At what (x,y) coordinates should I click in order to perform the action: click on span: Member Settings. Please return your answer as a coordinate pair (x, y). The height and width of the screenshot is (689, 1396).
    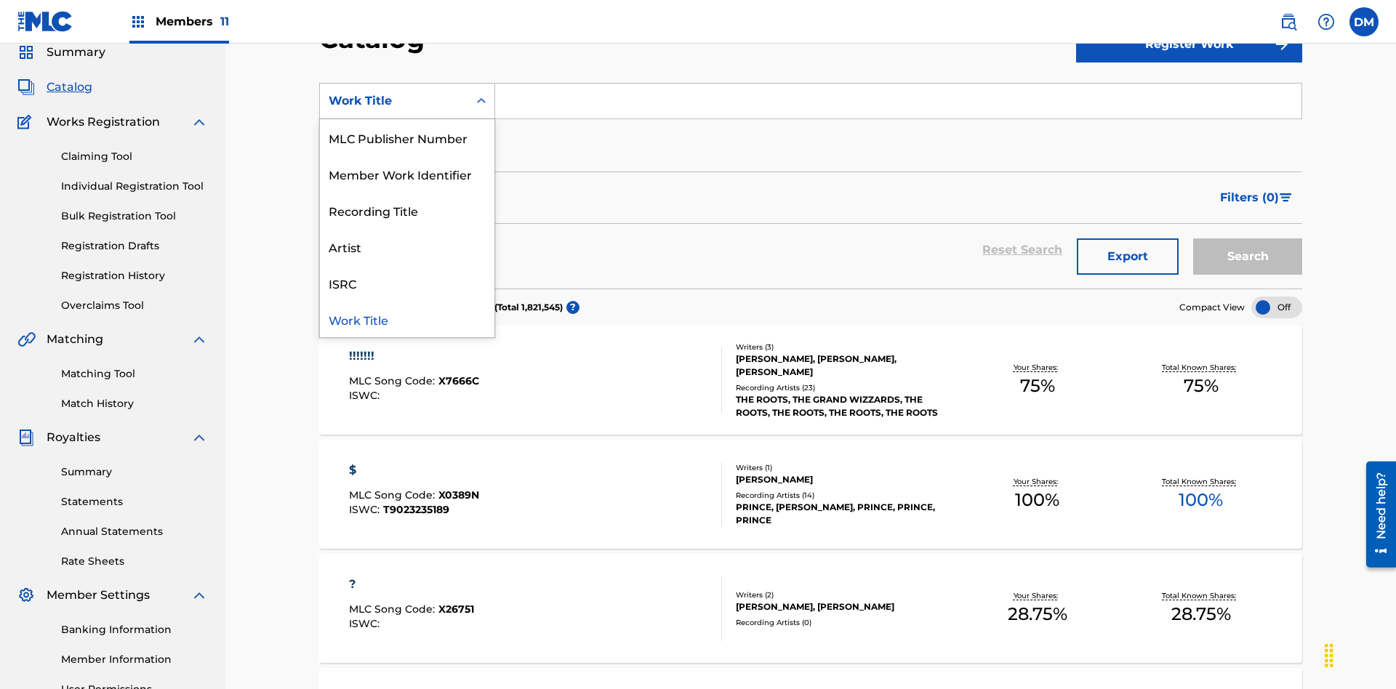
    Looking at the image, I should click on (98, 595).